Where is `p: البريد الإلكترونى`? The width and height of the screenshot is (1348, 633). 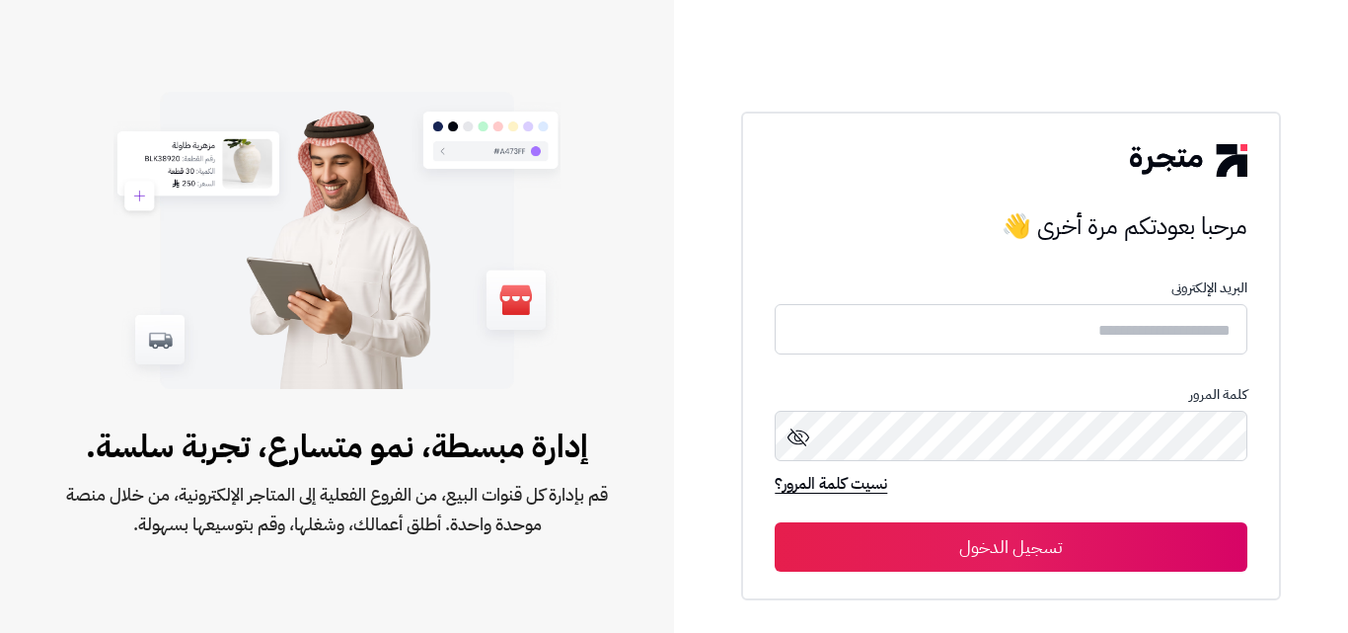 p: البريد الإلكترونى is located at coordinates (1011, 288).